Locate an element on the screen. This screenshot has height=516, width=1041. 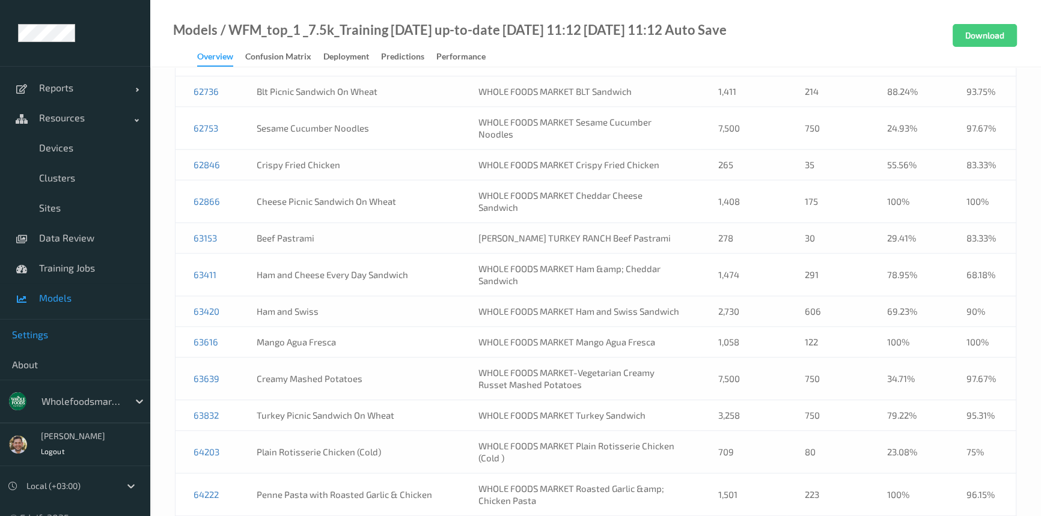
td: Mango Agua Fresca is located at coordinates (349, 342).